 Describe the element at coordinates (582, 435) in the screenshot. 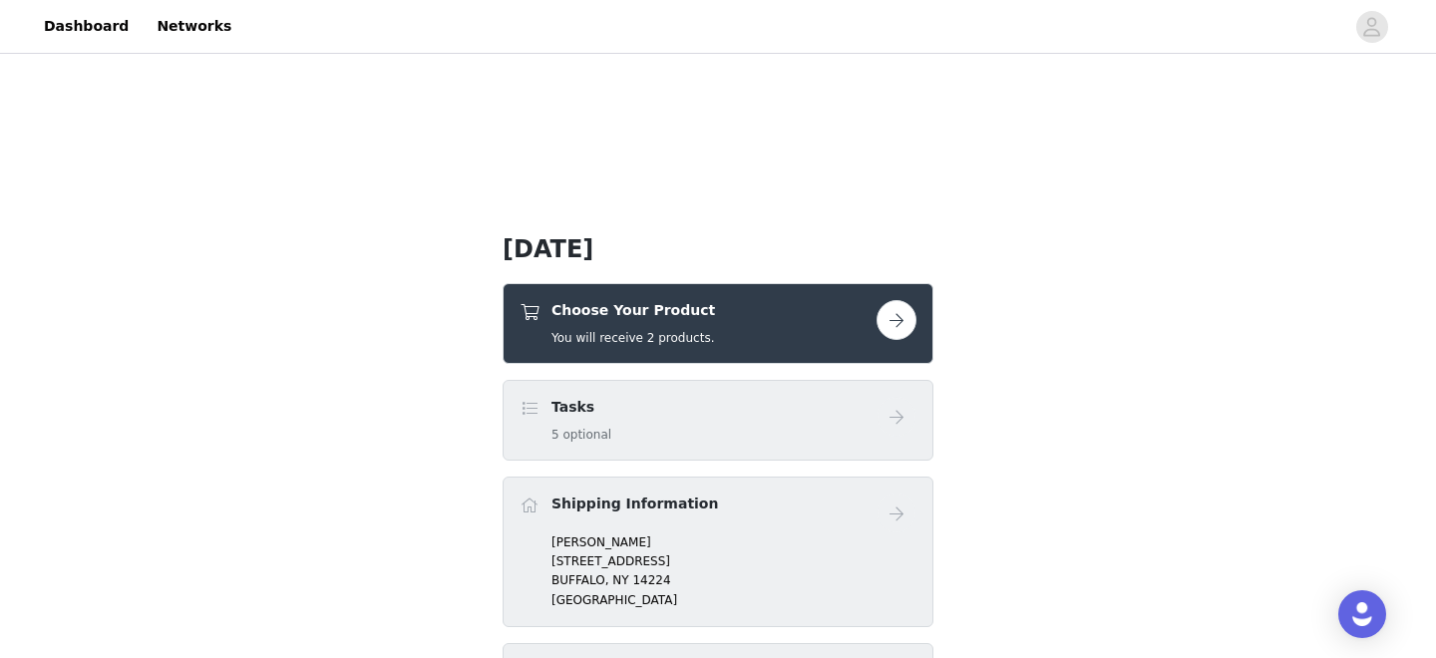

I see `h5: 5 optional` at that location.